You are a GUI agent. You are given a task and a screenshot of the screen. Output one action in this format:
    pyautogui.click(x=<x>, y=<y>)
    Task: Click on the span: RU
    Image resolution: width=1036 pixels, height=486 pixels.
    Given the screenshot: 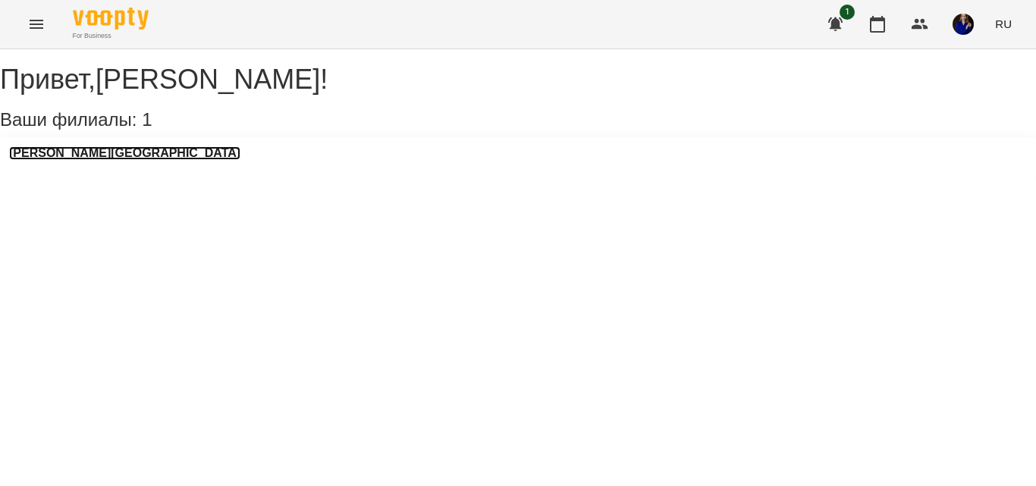 What is the action you would take?
    pyautogui.click(x=1003, y=24)
    